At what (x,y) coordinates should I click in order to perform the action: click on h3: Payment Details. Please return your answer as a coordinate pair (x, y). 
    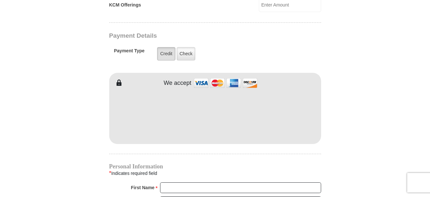
    Looking at the image, I should click on (192, 36).